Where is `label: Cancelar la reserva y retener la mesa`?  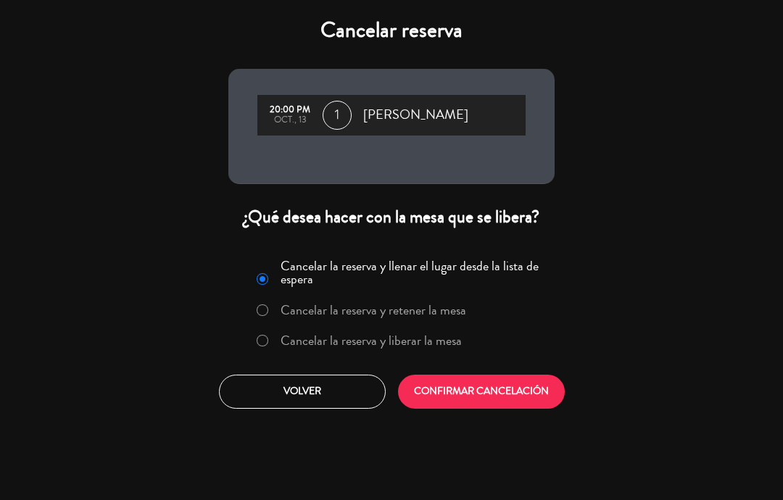 label: Cancelar la reserva y retener la mesa is located at coordinates (373, 310).